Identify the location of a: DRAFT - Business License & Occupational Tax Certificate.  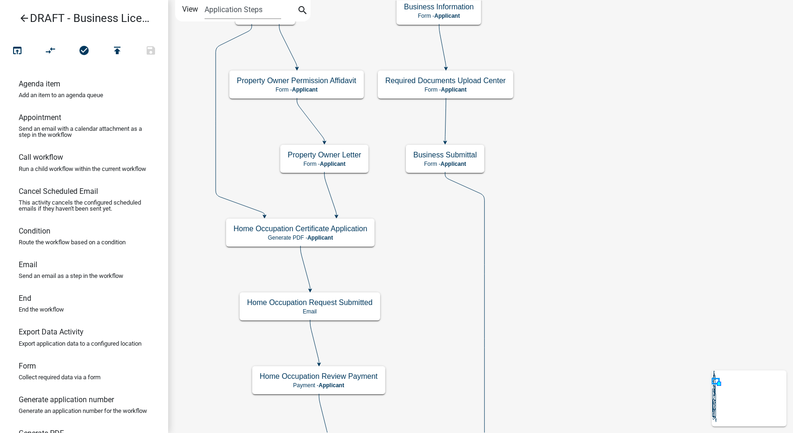
(80, 18).